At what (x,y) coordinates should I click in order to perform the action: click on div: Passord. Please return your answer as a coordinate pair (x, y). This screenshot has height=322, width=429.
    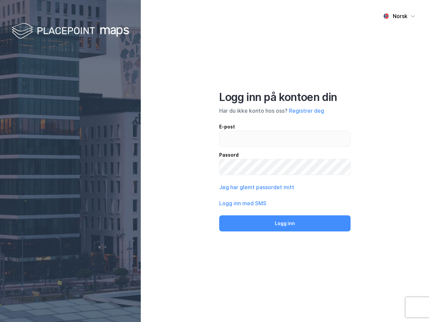
    Looking at the image, I should click on (285, 155).